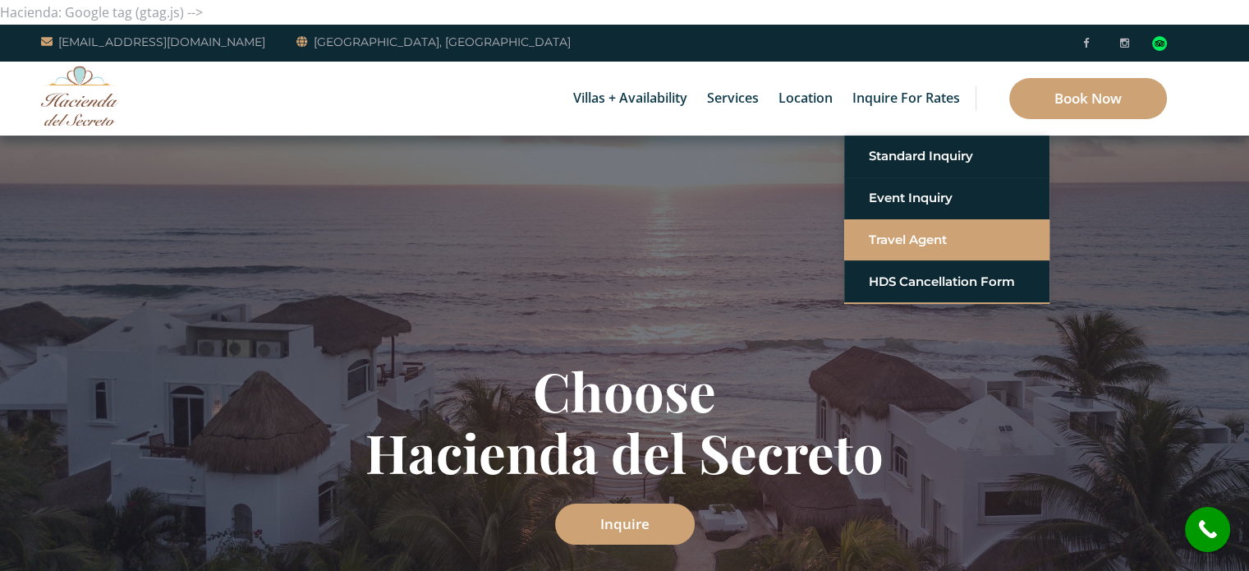 The image size is (1249, 571). I want to click on a: Event Inquiry, so click(946, 198).